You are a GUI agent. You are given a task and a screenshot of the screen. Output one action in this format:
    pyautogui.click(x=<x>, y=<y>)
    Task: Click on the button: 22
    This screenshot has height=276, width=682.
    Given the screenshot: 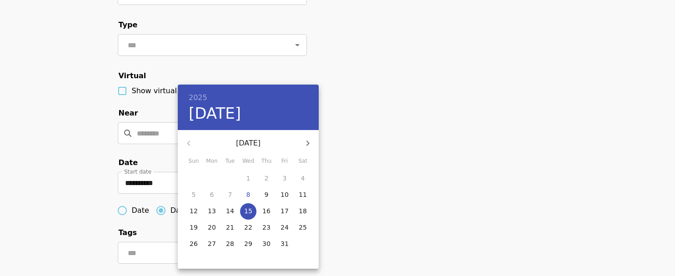 What is the action you would take?
    pyautogui.click(x=248, y=228)
    